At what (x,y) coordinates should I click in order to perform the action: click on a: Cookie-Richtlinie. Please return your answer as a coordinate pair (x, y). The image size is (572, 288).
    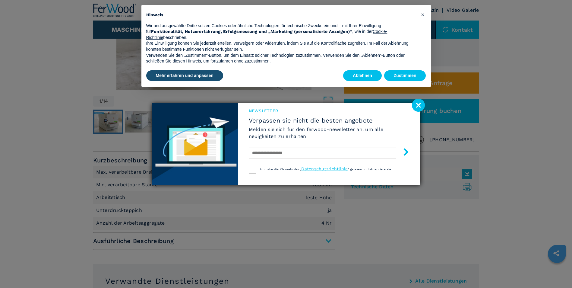
    Looking at the image, I should click on (267, 34).